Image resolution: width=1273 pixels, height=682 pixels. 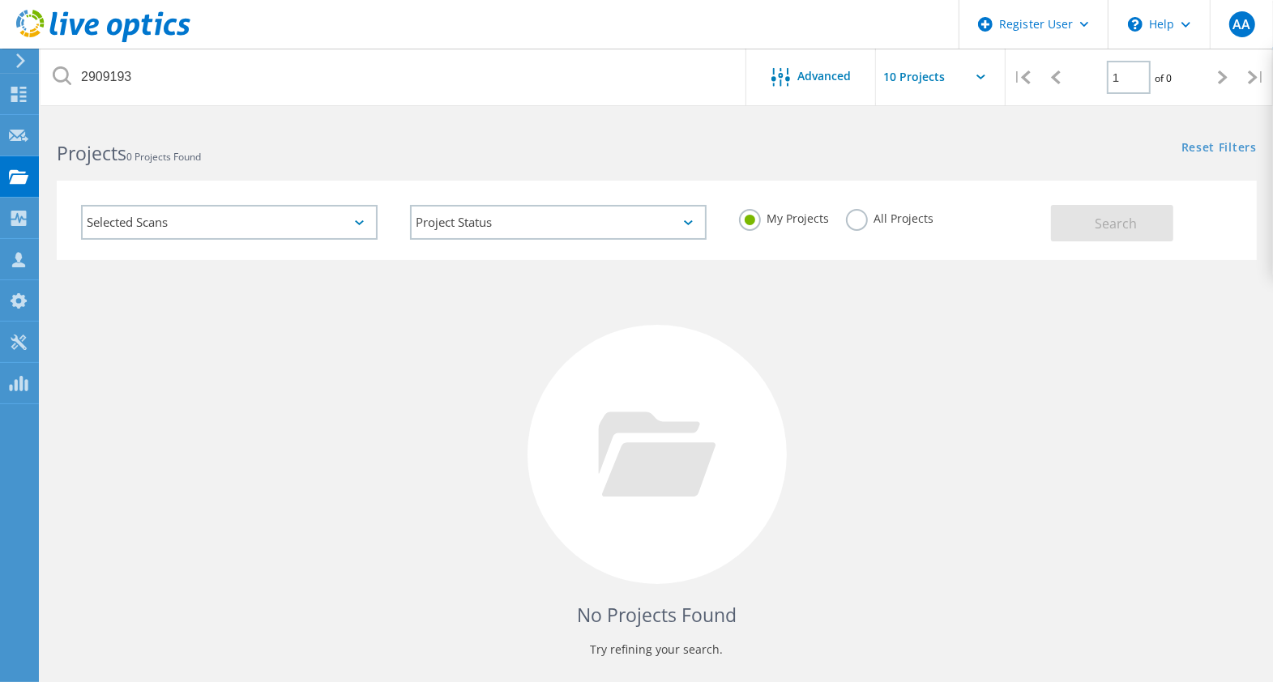 What do you see at coordinates (103, 40) in the screenshot?
I see `a: Live Optics Dashboard` at bounding box center [103, 40].